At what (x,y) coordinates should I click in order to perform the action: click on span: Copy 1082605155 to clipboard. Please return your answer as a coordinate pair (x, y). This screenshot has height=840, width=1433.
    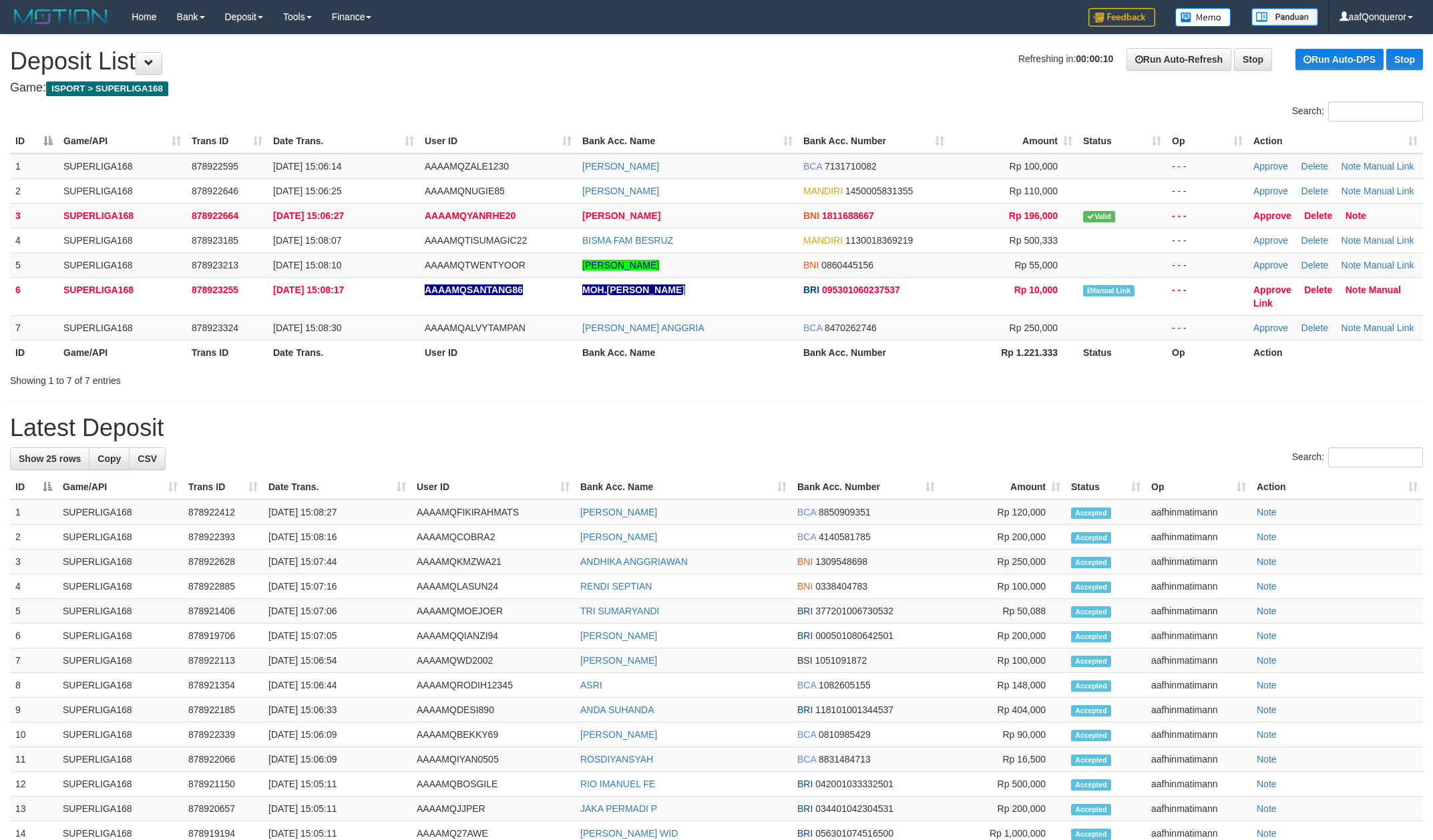
    Looking at the image, I should click on (844, 685).